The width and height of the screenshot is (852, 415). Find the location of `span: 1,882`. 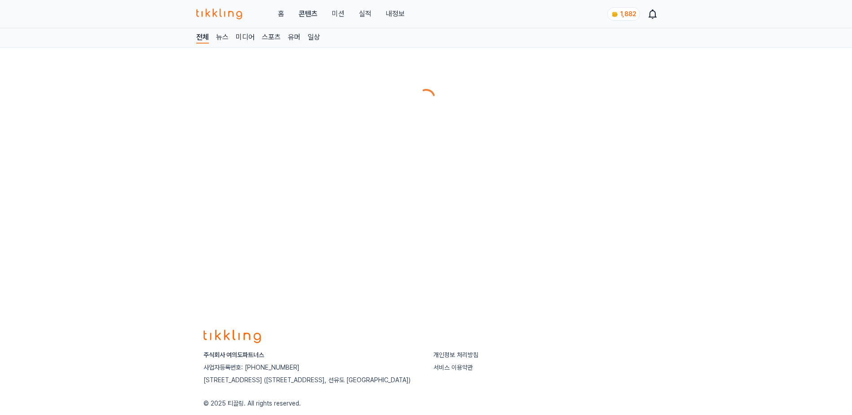

span: 1,882 is located at coordinates (628, 14).